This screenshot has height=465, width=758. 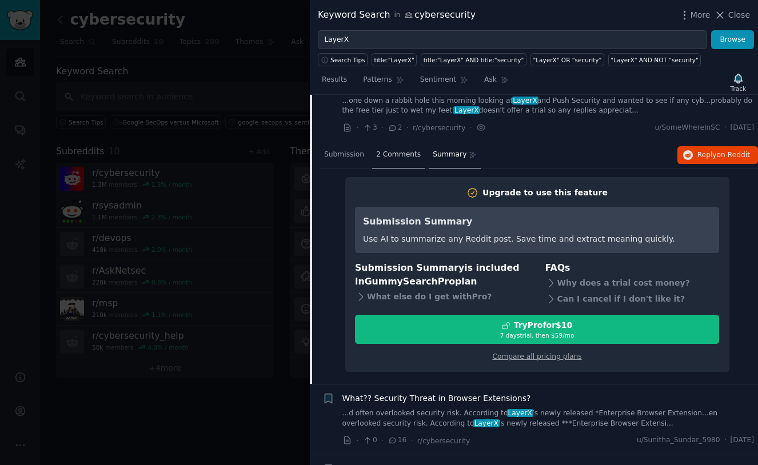 What do you see at coordinates (678, 441) in the screenshot?
I see `span: u/Sunitha_Sundar_5980` at bounding box center [678, 441].